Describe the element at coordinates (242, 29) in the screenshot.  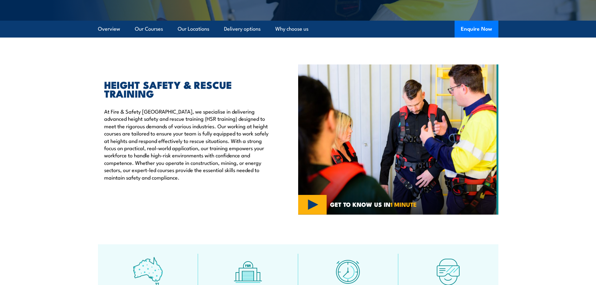
I see `a: Delivery options` at that location.